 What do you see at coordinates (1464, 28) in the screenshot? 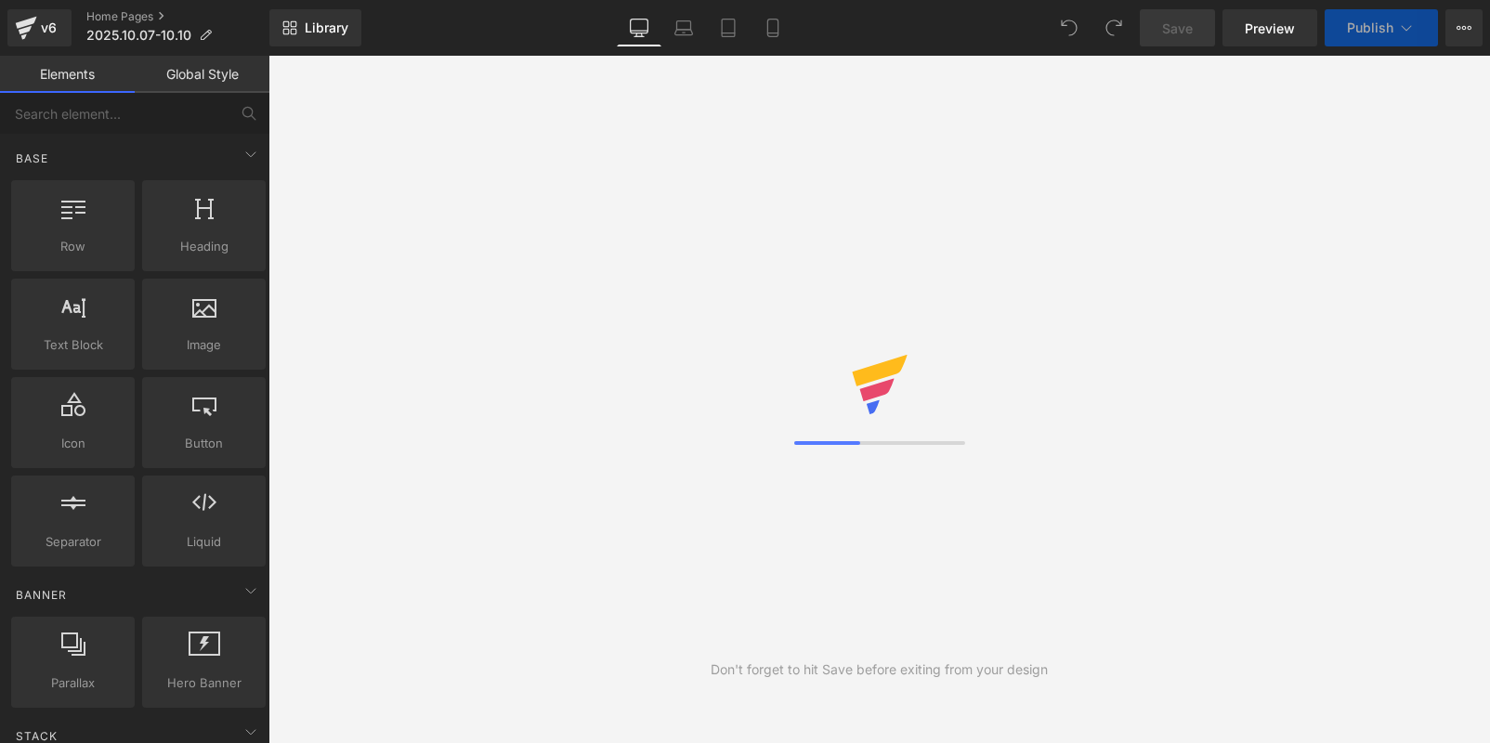
I see `button: More` at bounding box center [1464, 28].